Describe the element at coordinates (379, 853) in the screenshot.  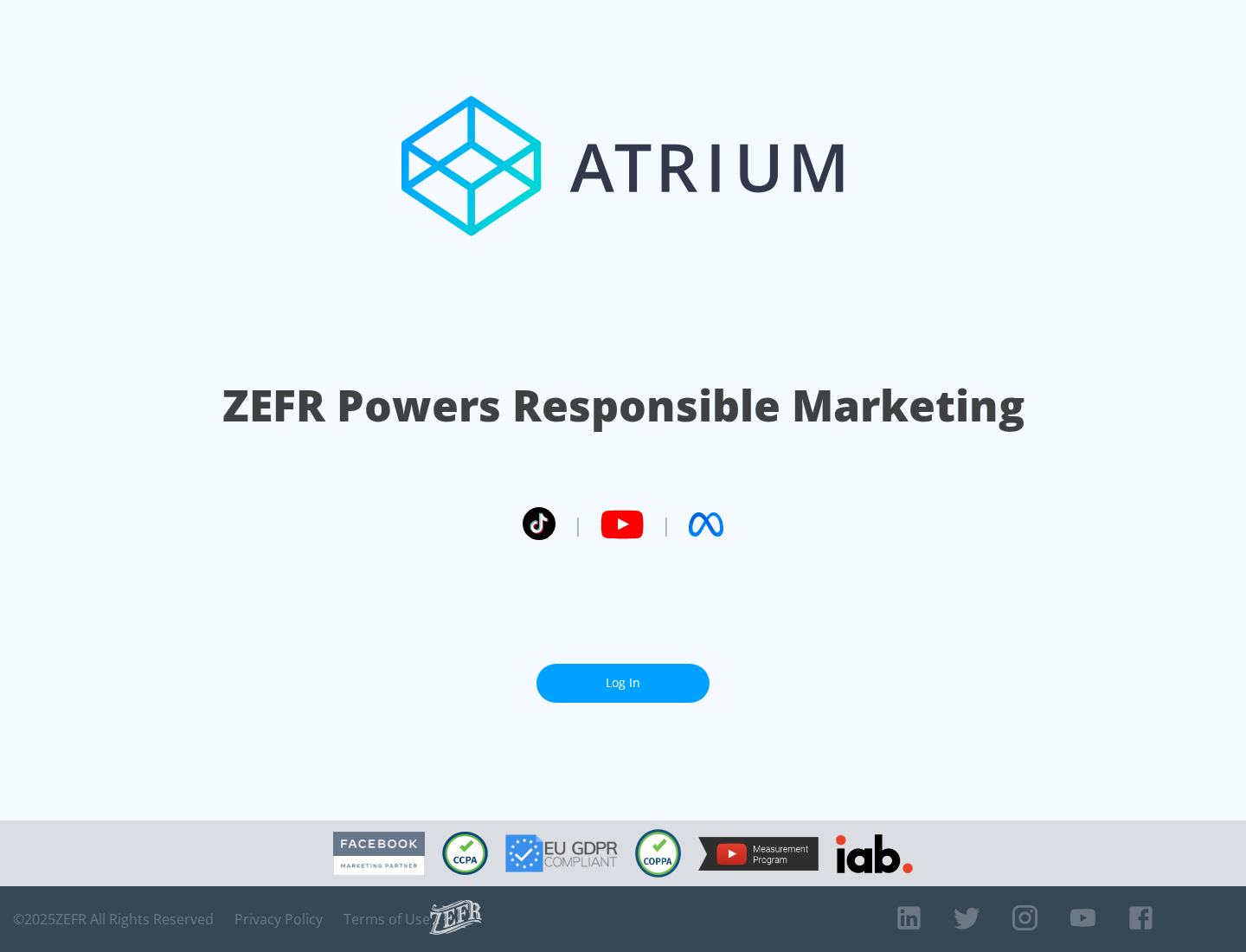
I see `img: Facebook Marketing Partner` at that location.